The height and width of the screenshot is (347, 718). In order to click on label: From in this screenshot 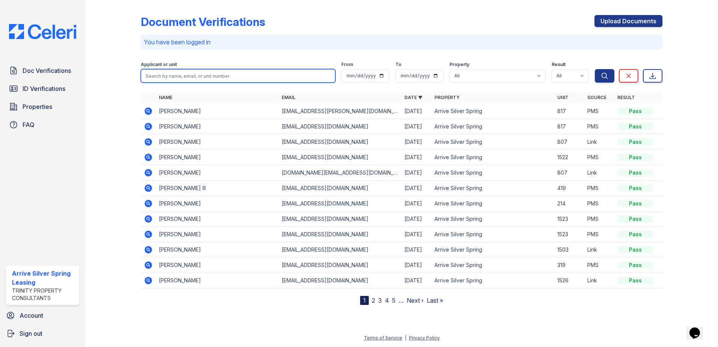, I will do `click(347, 65)`.